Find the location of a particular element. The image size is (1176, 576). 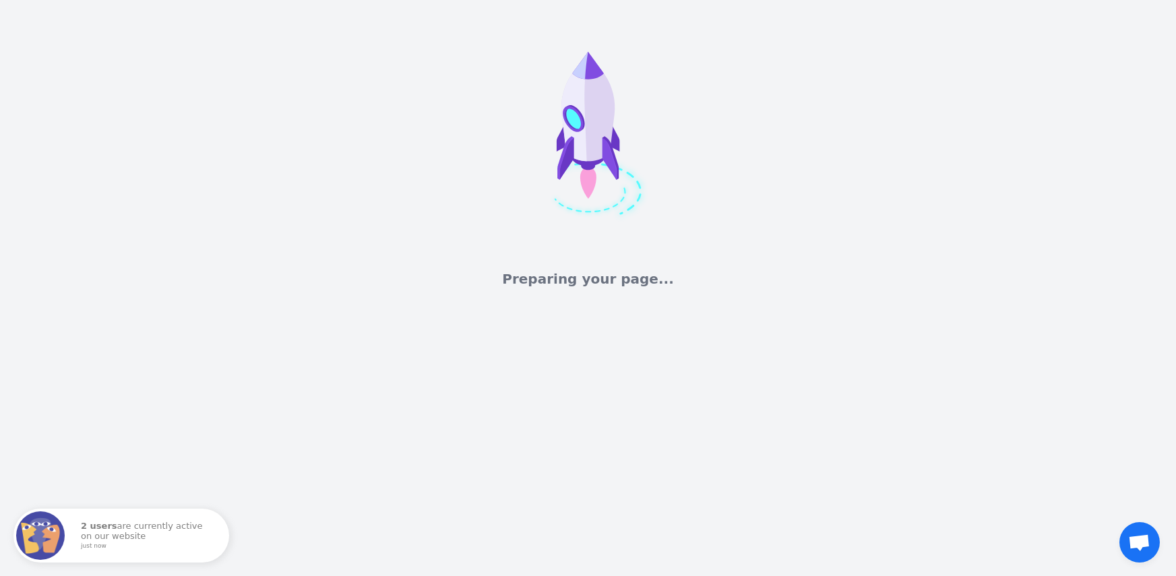

p: are currently active on our website is located at coordinates (148, 535).